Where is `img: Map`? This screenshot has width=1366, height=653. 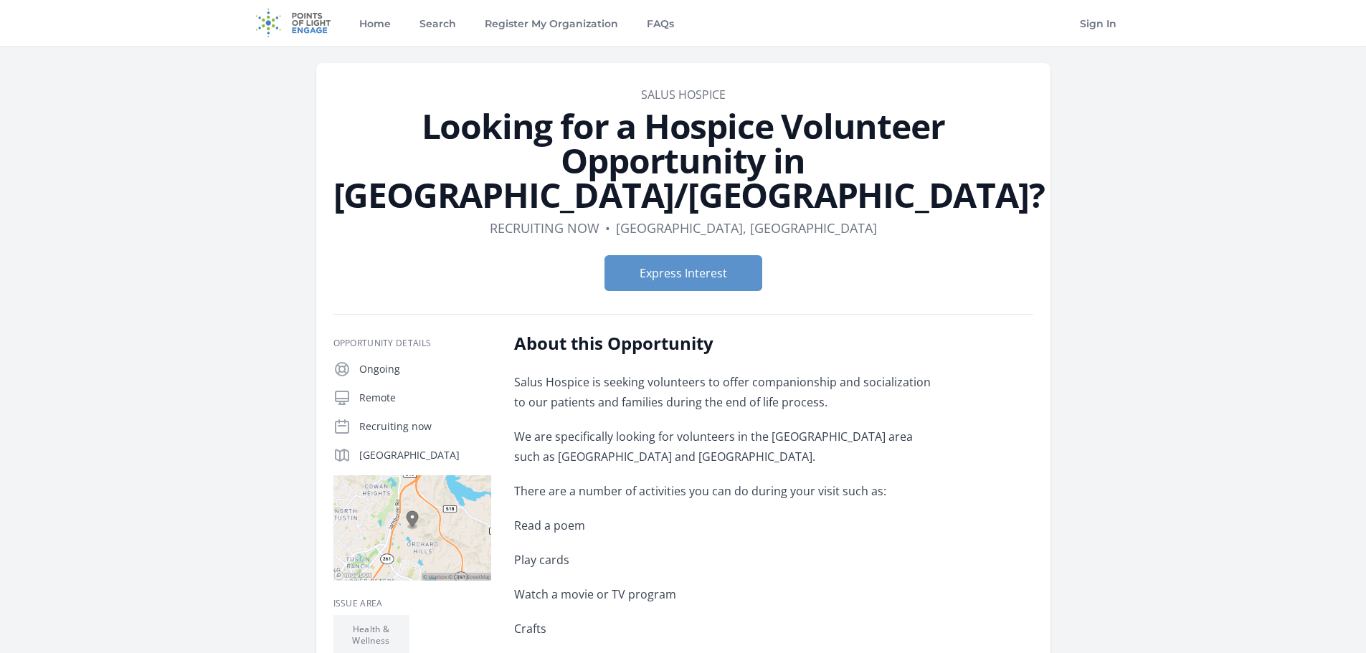
img: Map is located at coordinates (412, 528).